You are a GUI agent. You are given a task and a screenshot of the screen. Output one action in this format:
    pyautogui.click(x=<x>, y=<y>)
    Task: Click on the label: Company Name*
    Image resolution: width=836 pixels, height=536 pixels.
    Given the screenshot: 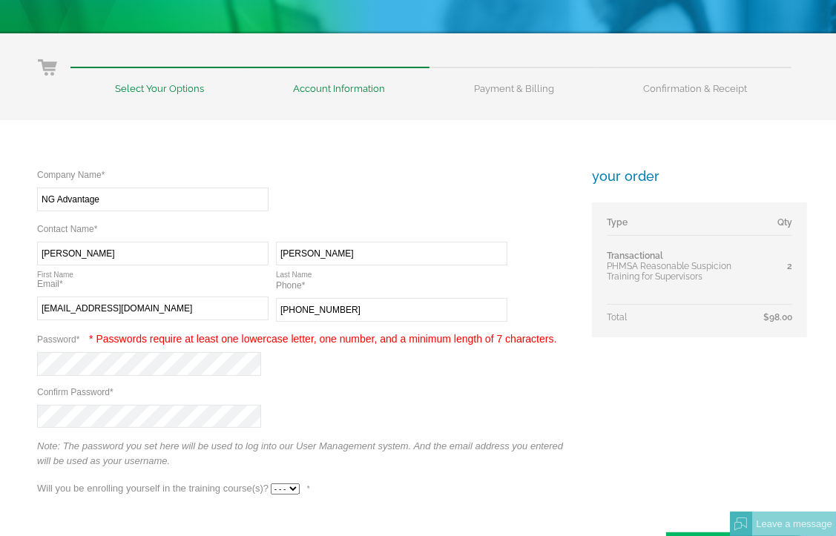 What is the action you would take?
    pyautogui.click(x=70, y=175)
    